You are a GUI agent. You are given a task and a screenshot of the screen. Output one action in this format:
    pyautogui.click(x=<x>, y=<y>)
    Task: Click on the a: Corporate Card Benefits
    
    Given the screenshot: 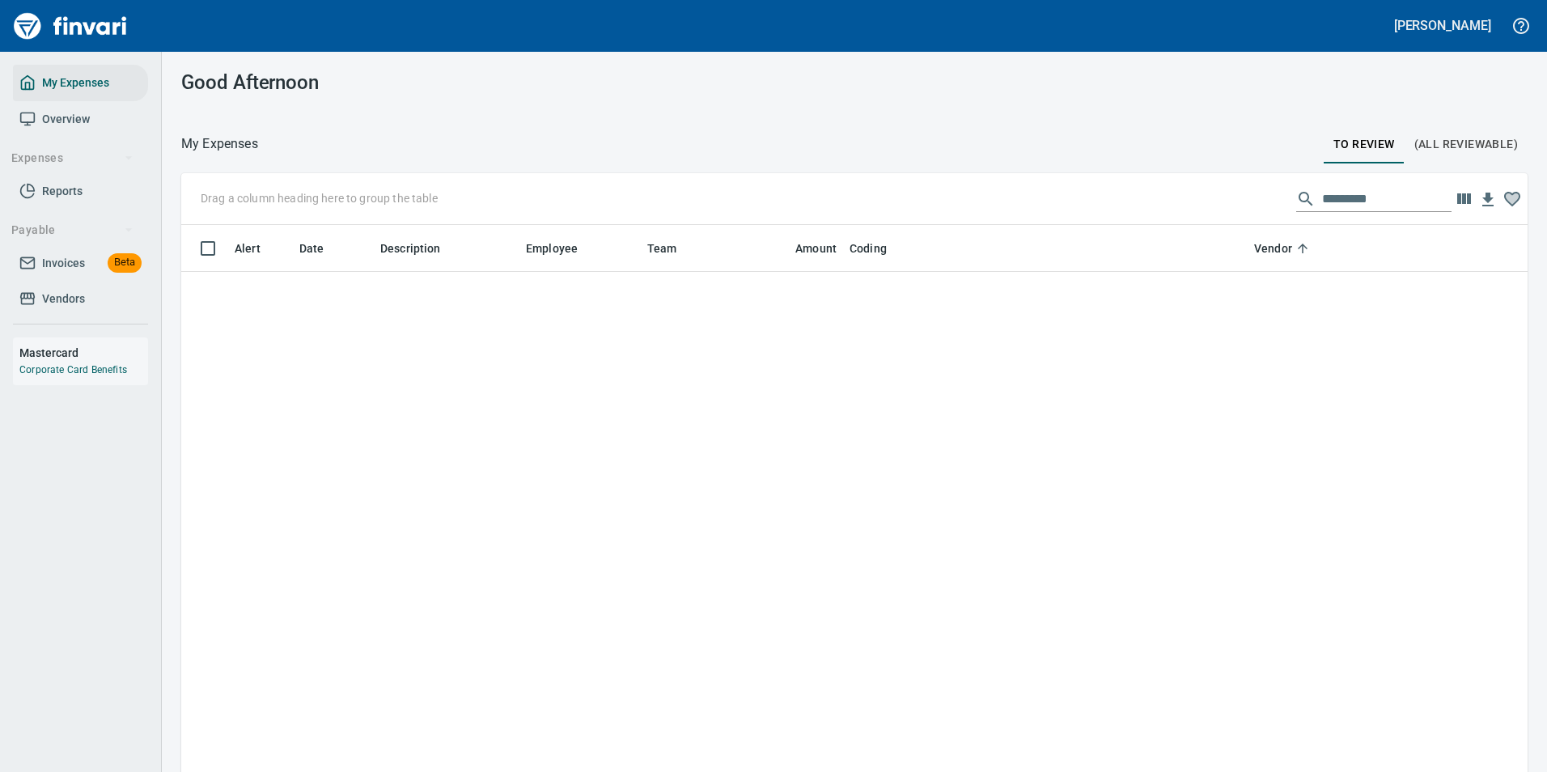 What is the action you would take?
    pyautogui.click(x=73, y=370)
    